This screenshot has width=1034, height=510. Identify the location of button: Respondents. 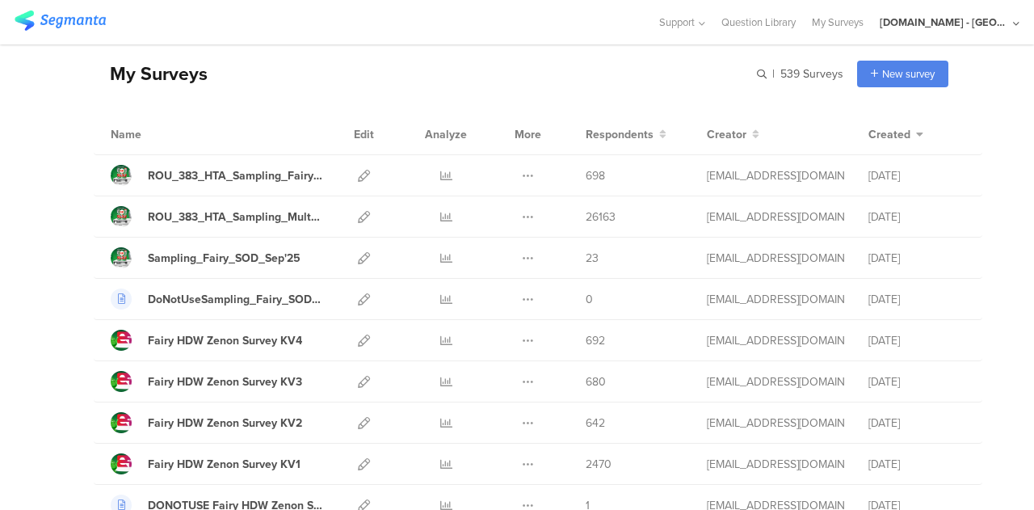
(626, 134).